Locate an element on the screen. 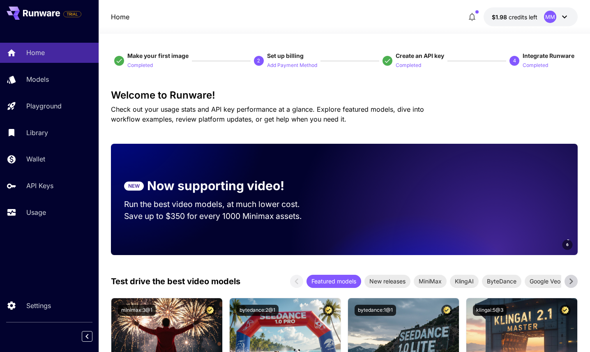 The image size is (590, 352). p: Settings is located at coordinates (39, 305).